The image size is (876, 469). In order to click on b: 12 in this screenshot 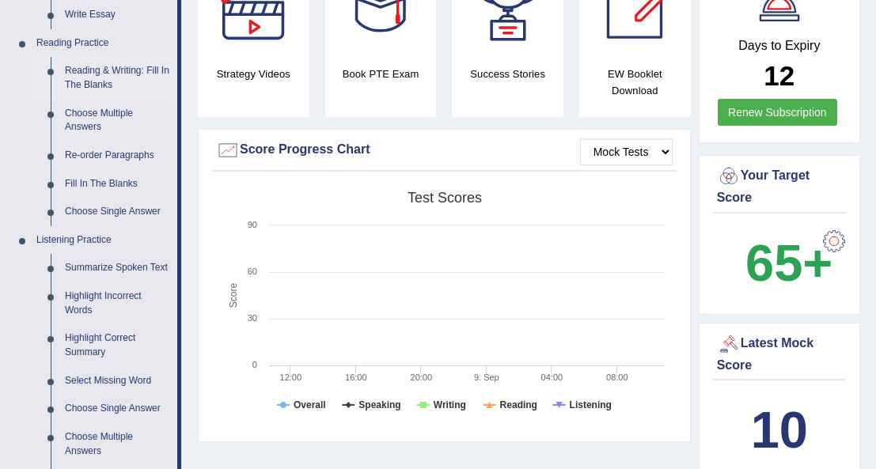, I will do `click(779, 75)`.